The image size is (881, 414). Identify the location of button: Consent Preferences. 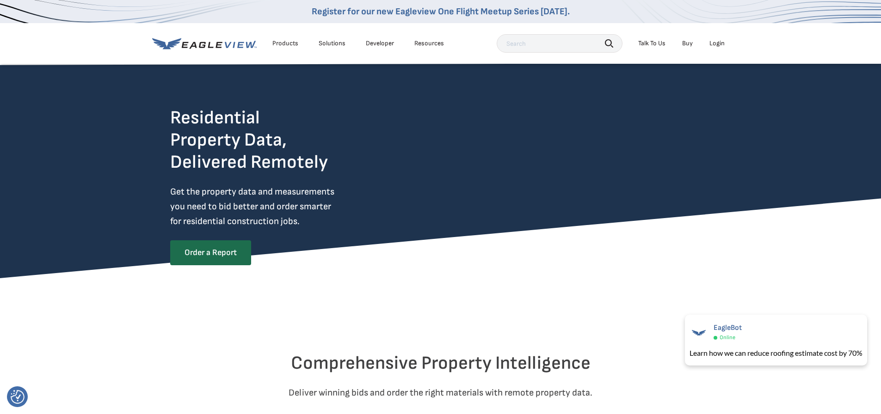
(18, 397).